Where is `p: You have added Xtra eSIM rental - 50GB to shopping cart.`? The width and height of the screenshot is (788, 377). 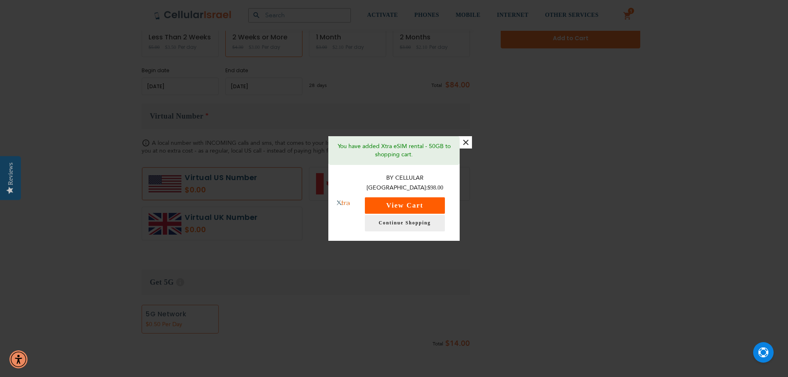 p: You have added Xtra eSIM rental - 50GB to shopping cart. is located at coordinates (394, 151).